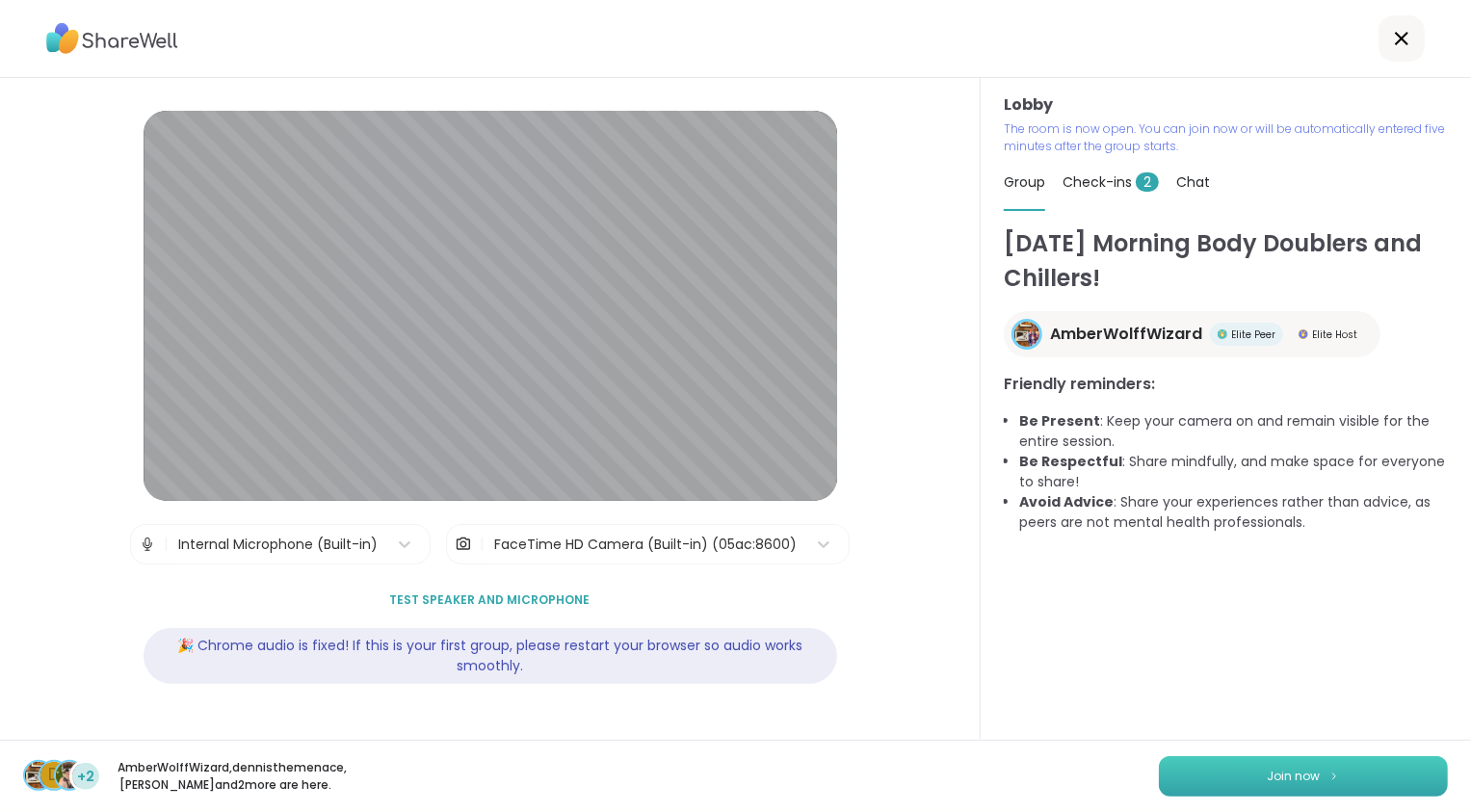 The width and height of the screenshot is (1471, 812). I want to click on span: Group, so click(1024, 182).